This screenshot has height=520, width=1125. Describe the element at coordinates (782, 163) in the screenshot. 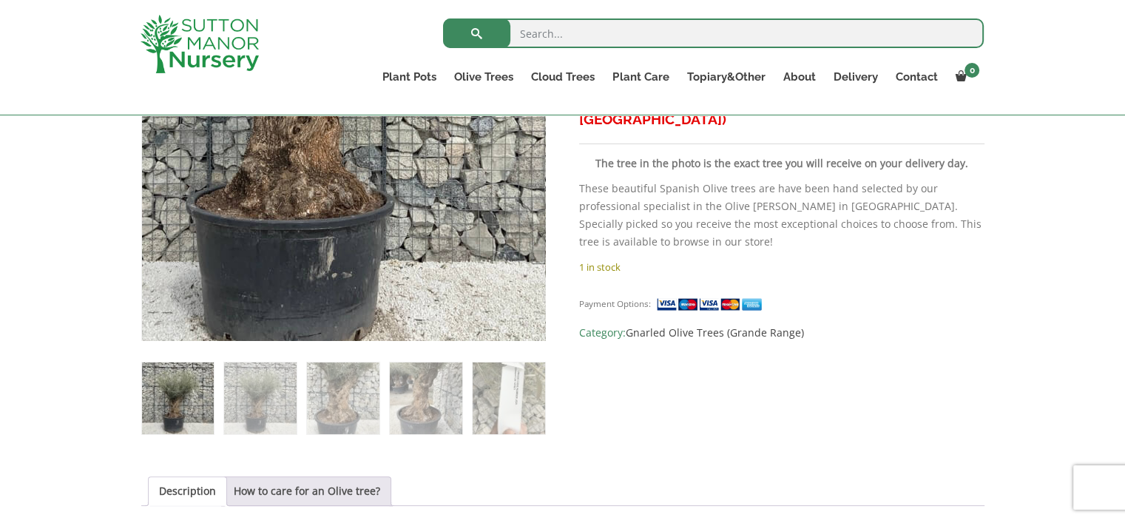

I see `strong: The tree in the photo is the exact tree you will receive on your delivery day.` at that location.